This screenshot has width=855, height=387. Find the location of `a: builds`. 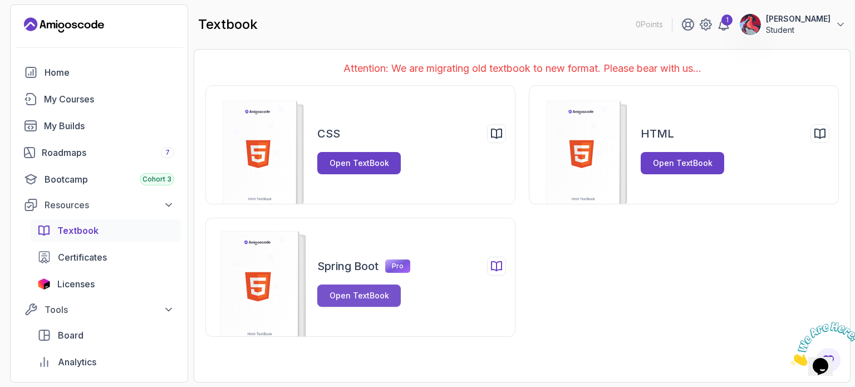

a: builds is located at coordinates (99, 126).